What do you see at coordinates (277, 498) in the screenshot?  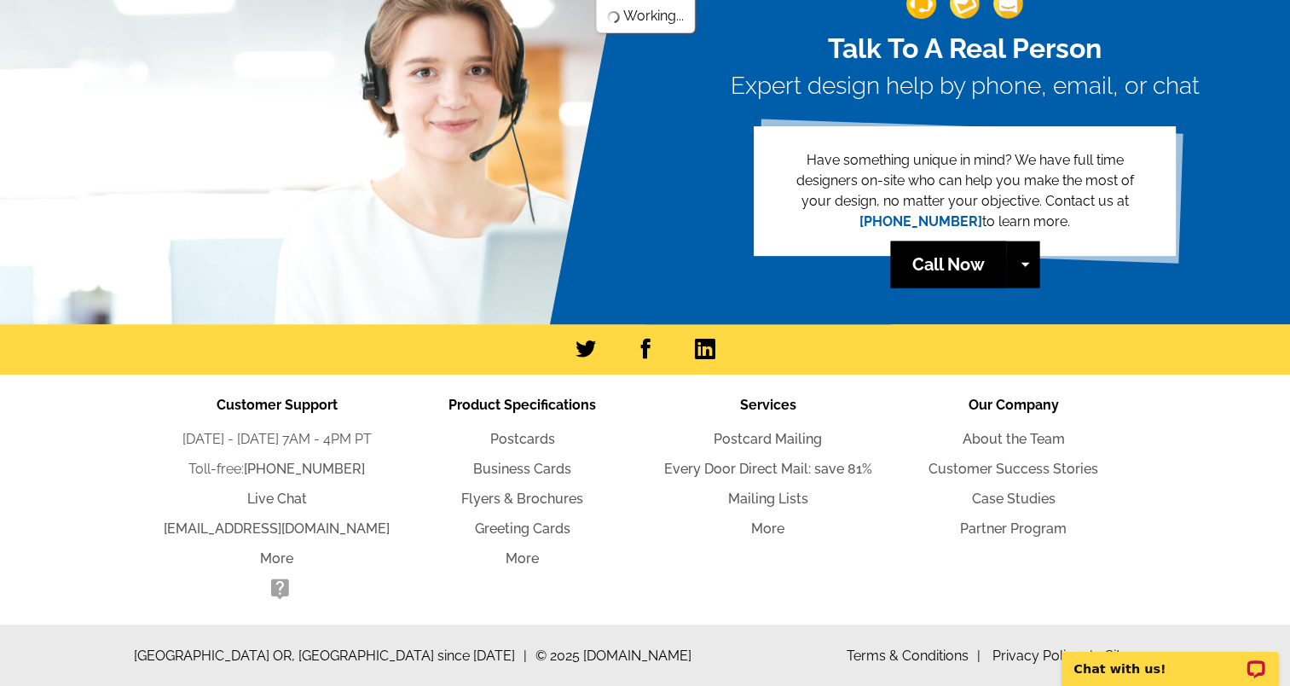 I see `a: Live Chat` at bounding box center [277, 498].